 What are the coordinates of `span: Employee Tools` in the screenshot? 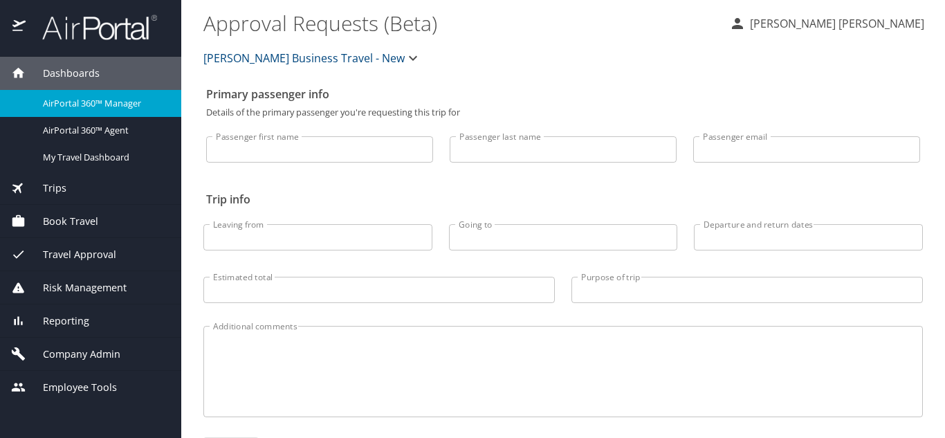 It's located at (71, 387).